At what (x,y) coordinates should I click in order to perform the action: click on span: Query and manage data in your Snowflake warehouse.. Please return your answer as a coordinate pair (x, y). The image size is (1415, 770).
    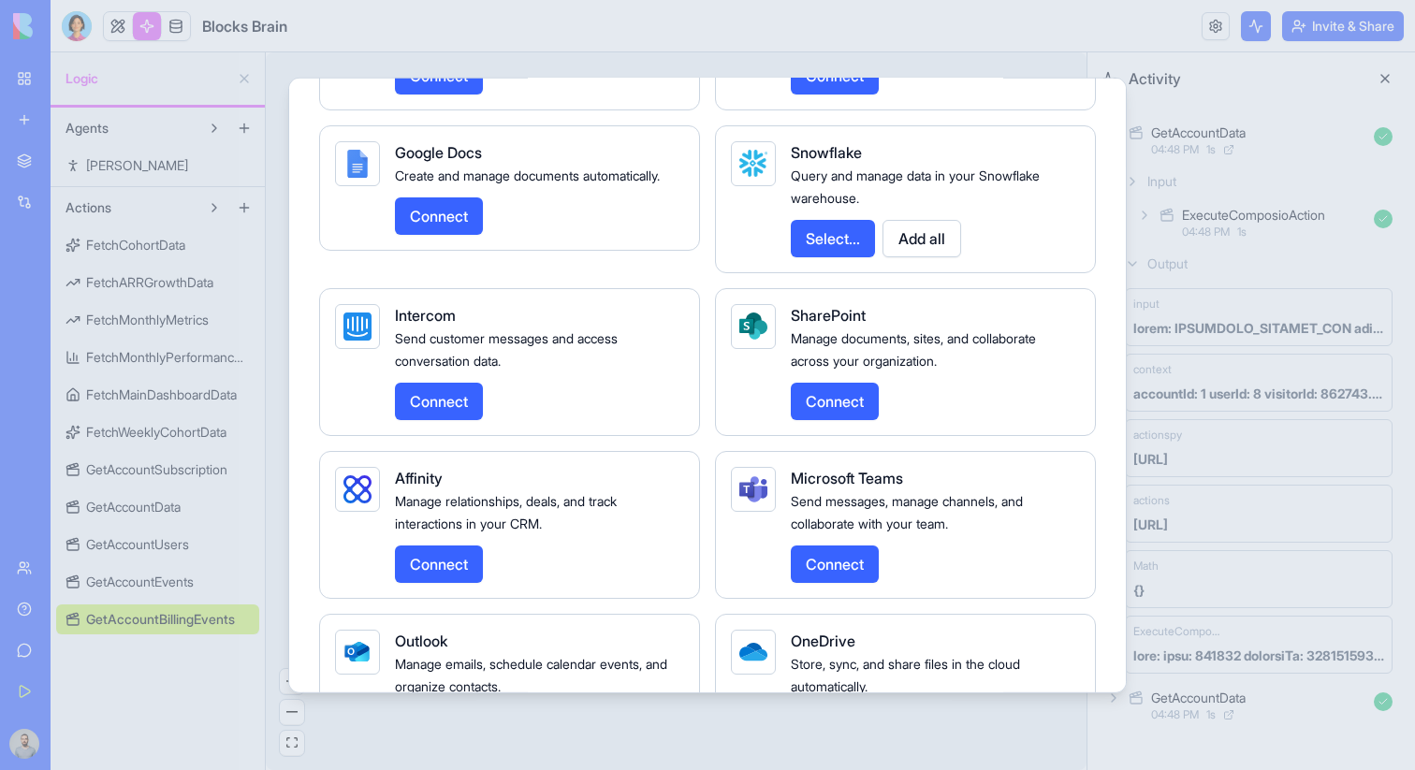
    Looking at the image, I should click on (915, 185).